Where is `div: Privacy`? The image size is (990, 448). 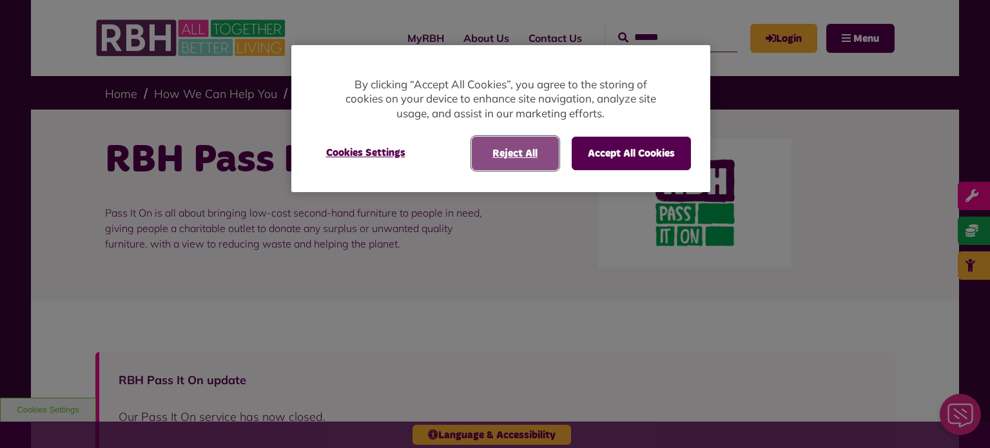 div: Privacy is located at coordinates (501, 119).